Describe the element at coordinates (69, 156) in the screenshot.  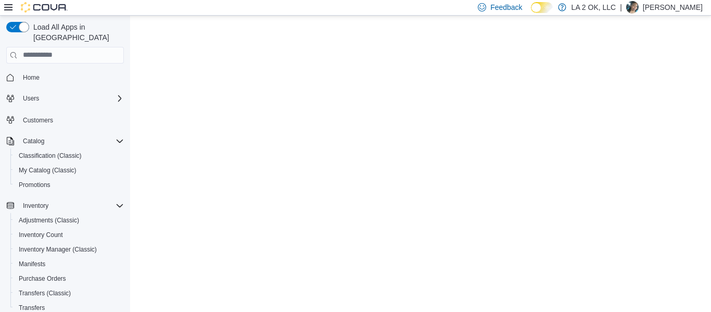
I see `button: Classification (Classic)` at that location.